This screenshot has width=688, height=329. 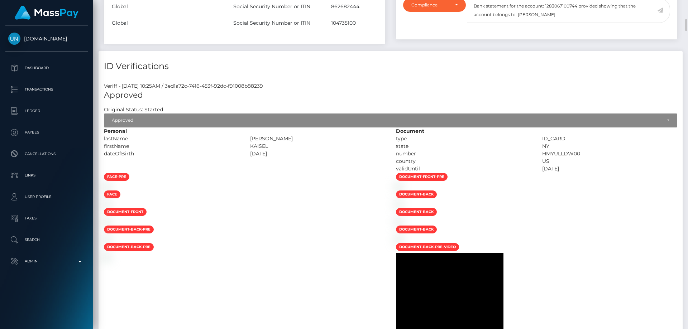 I want to click on img: MassPay Logo, so click(x=47, y=13).